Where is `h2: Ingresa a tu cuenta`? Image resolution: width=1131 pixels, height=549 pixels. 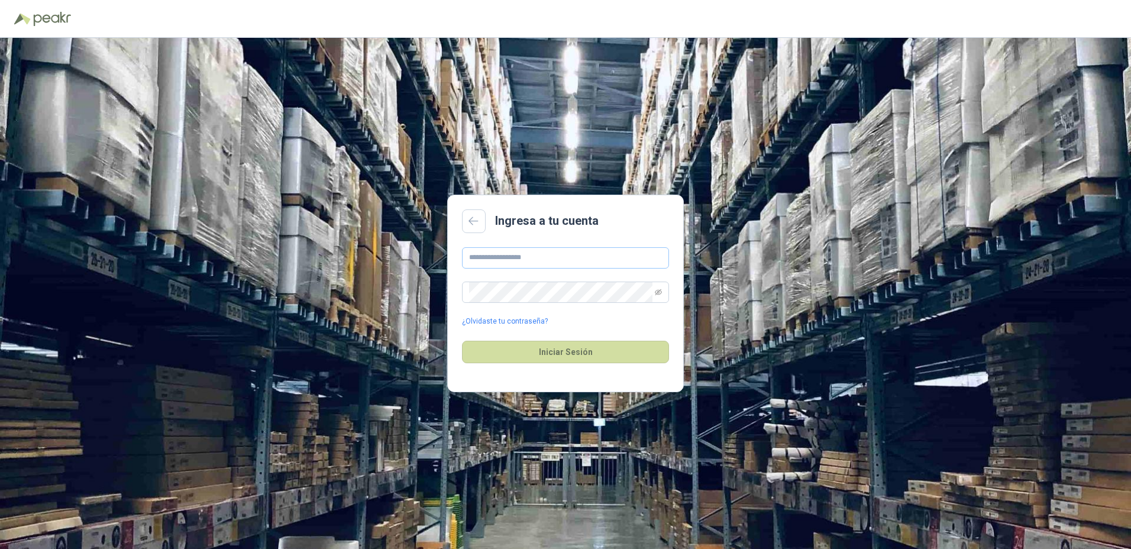
h2: Ingresa a tu cuenta is located at coordinates (546, 221).